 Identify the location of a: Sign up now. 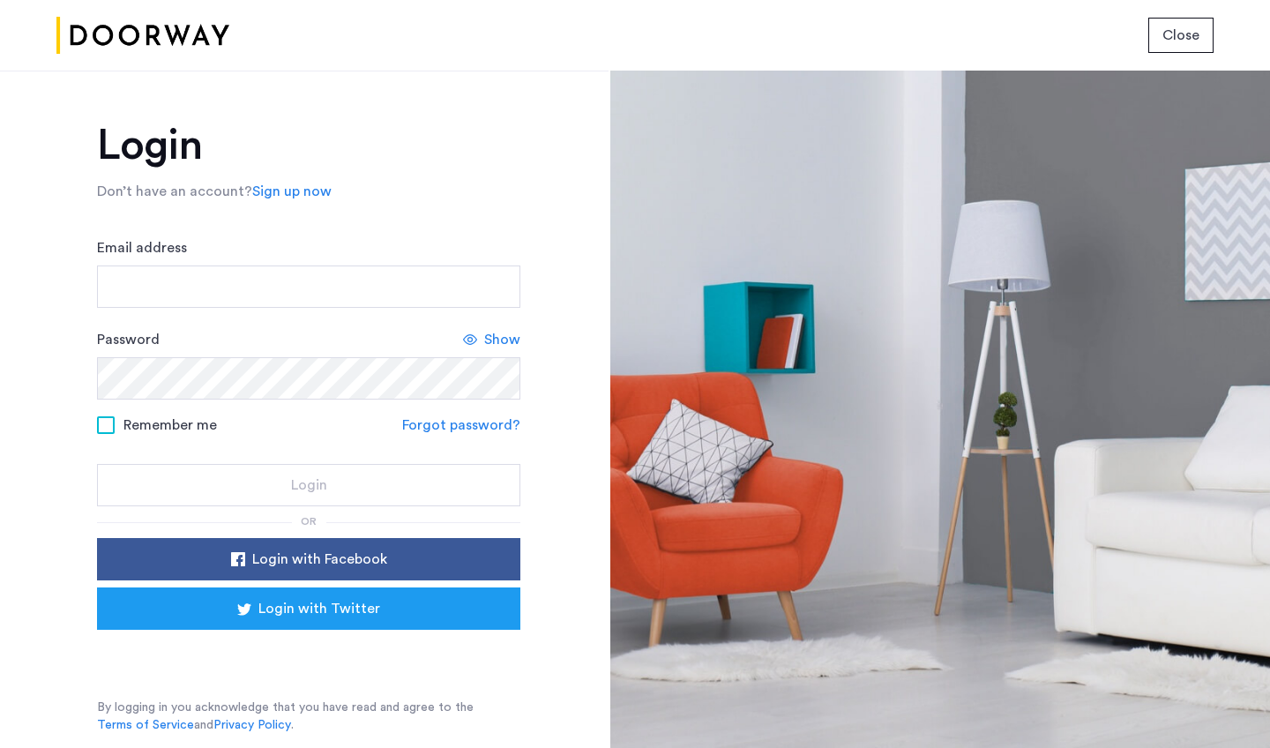
(292, 191).